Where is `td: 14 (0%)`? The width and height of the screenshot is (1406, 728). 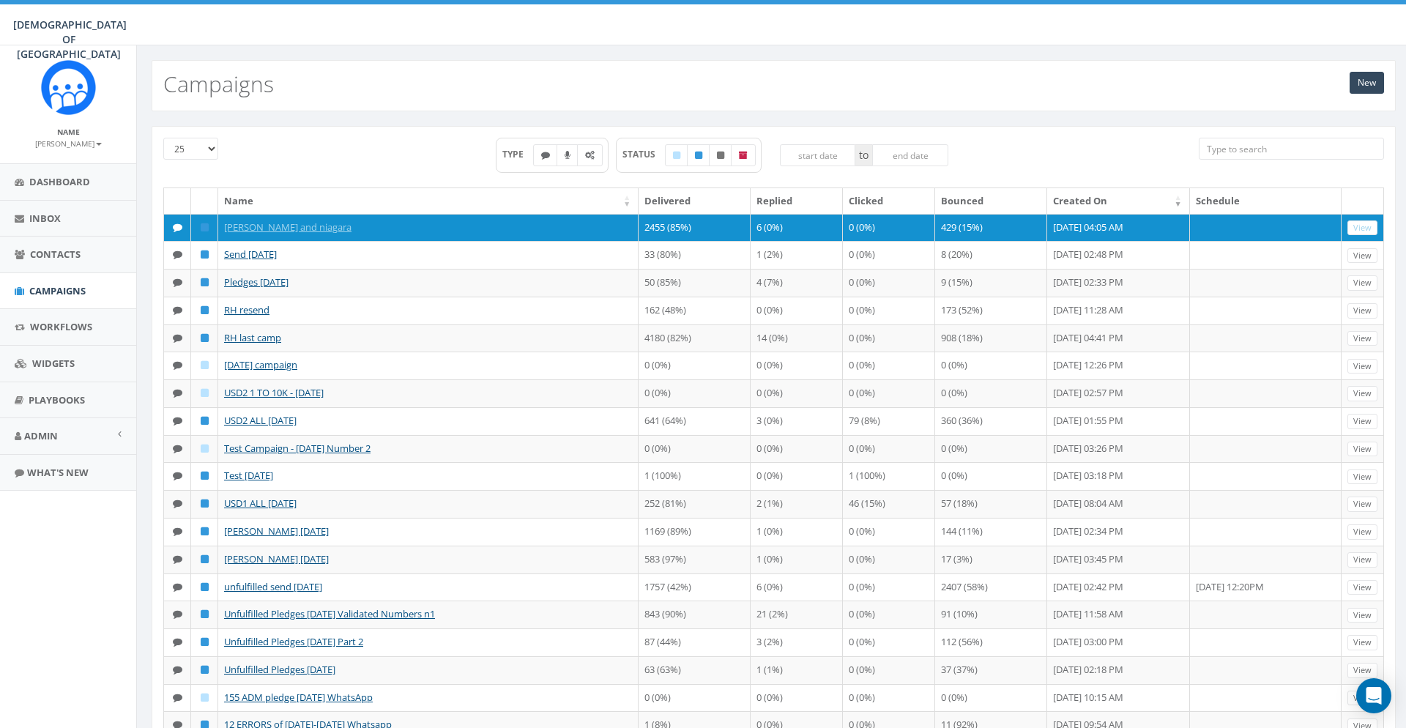 td: 14 (0%) is located at coordinates (797, 338).